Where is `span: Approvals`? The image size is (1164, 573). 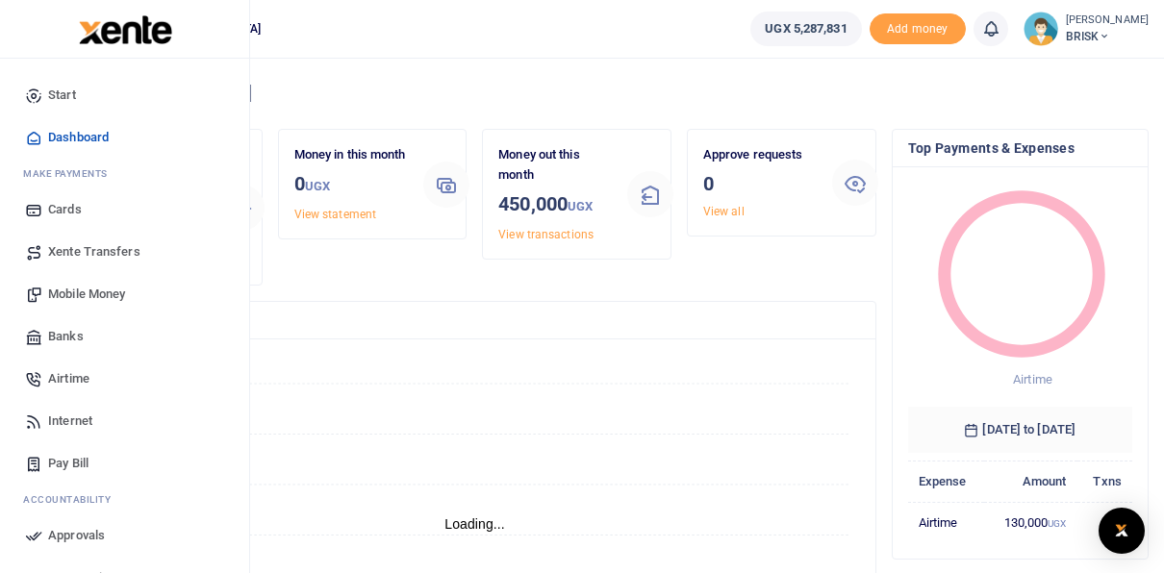 span: Approvals is located at coordinates (76, 536).